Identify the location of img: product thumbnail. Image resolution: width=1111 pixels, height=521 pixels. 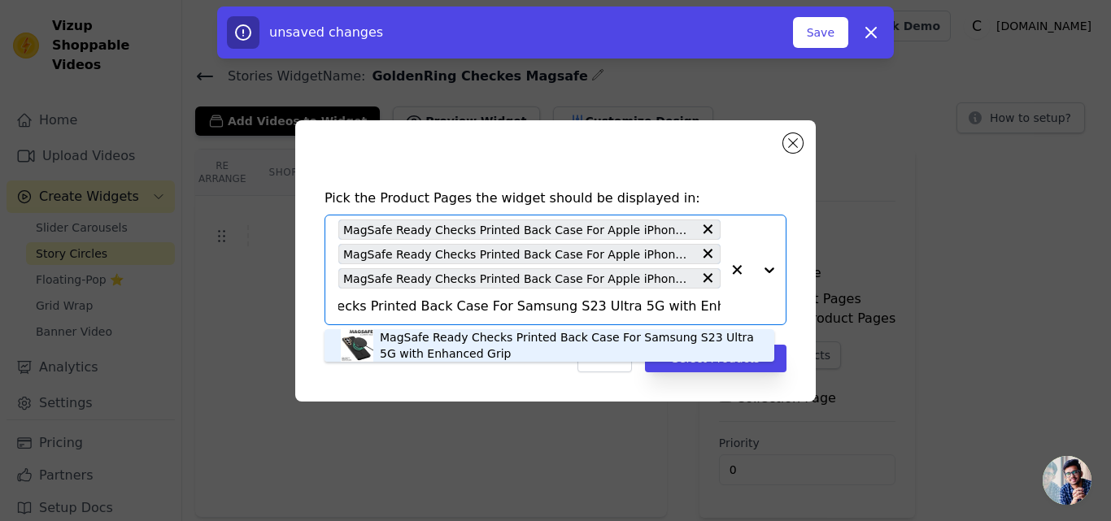
(357, 346).